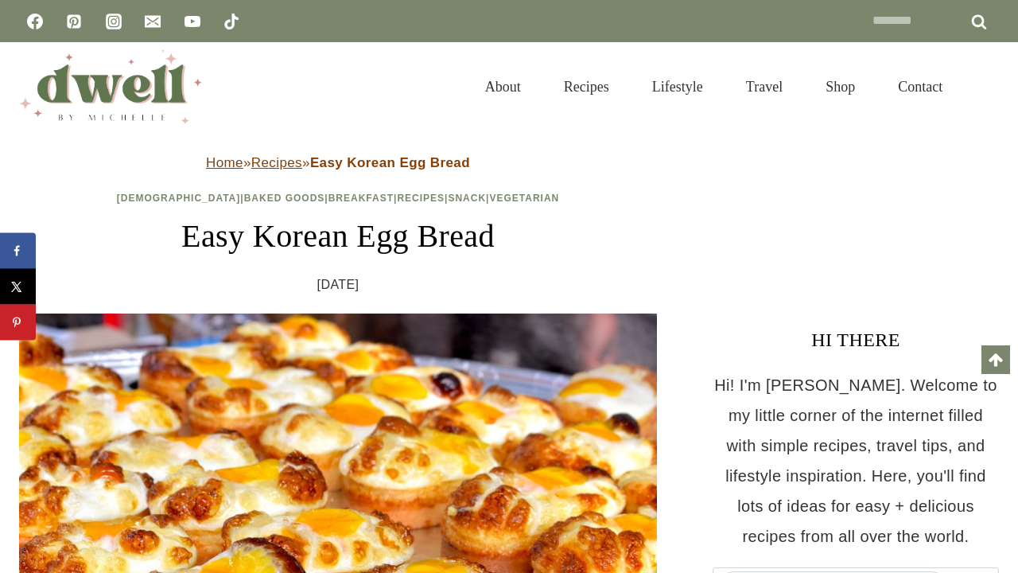  What do you see at coordinates (361, 198) in the screenshot?
I see `a: Breakfast` at bounding box center [361, 198].